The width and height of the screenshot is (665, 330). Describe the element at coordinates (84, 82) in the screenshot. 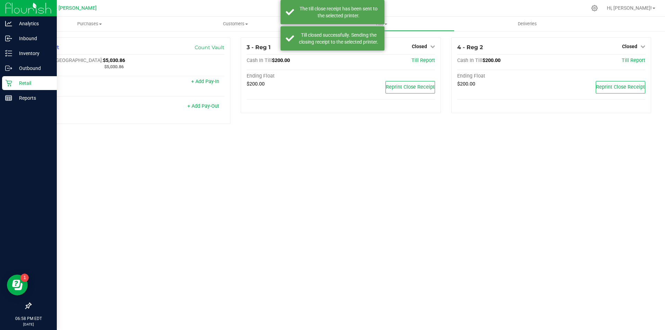

I see `div: Pay-Ins` at that location.